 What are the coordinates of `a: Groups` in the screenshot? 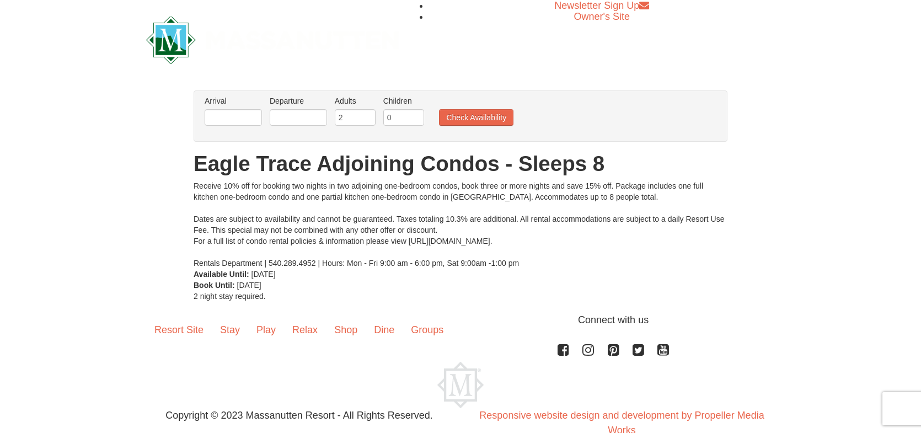 It's located at (427, 330).